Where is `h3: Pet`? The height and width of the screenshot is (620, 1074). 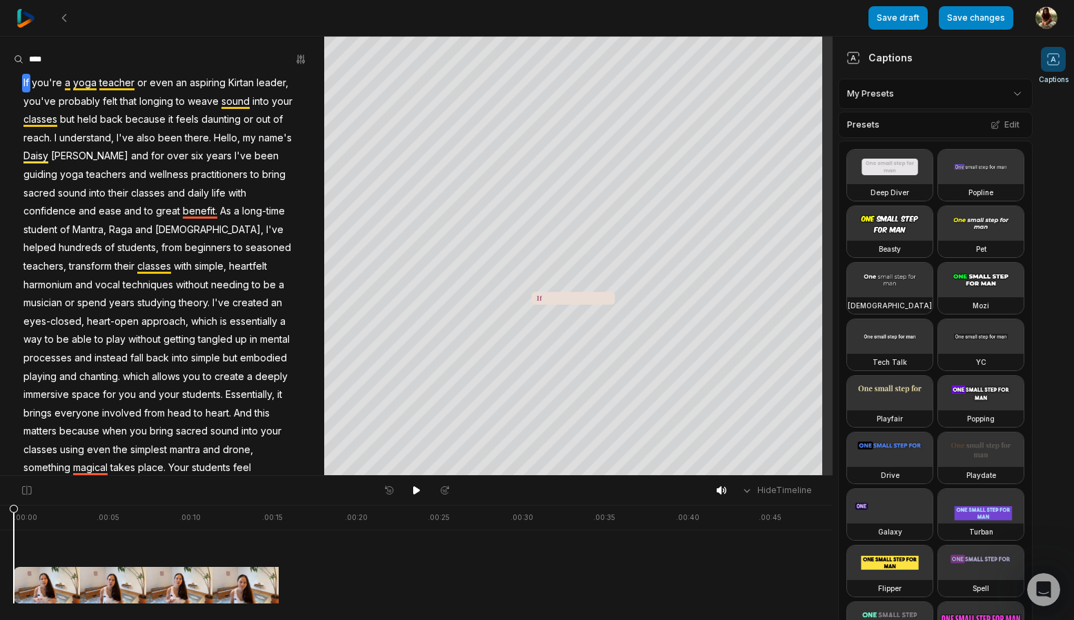
h3: Pet is located at coordinates (981, 249).